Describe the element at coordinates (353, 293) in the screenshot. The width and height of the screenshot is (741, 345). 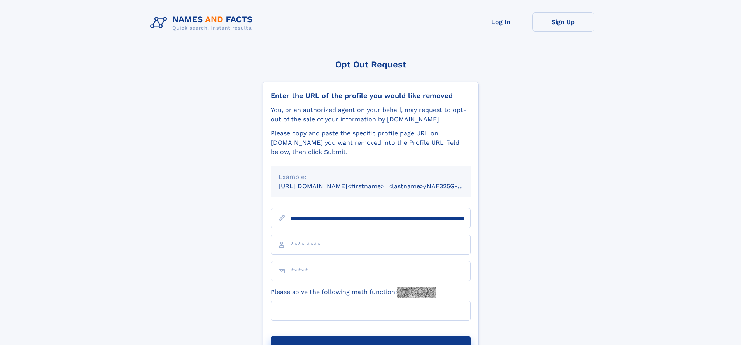
I see `label: Please solve the following math function:` at that location.